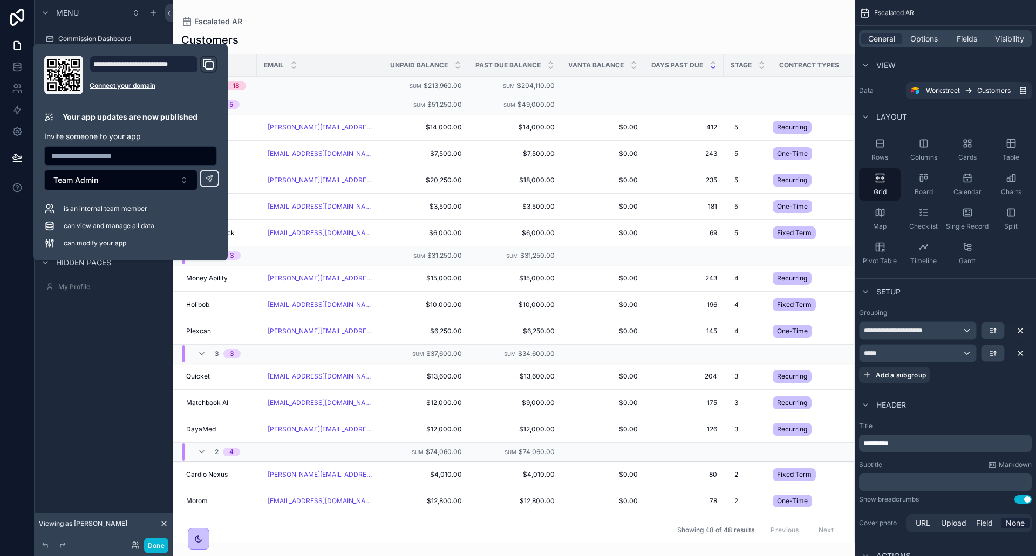 The height and width of the screenshot is (556, 1036). What do you see at coordinates (684, 154) in the screenshot?
I see `a: 243` at bounding box center [684, 154].